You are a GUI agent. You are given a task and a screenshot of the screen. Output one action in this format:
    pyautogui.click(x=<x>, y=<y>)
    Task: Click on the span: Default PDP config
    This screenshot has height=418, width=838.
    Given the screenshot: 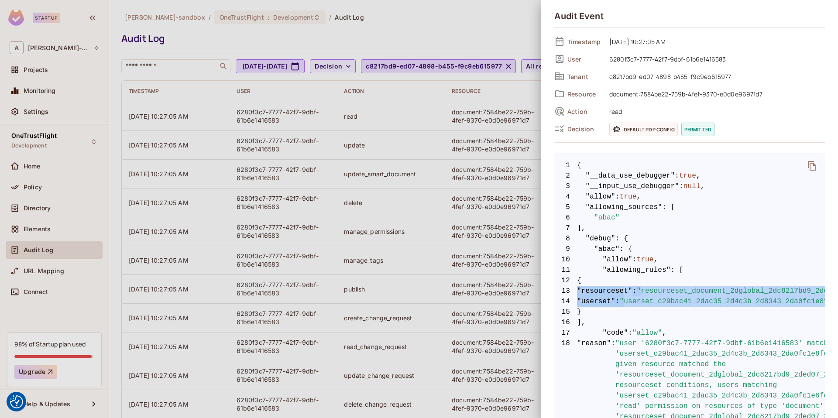 What is the action you would take?
    pyautogui.click(x=643, y=129)
    